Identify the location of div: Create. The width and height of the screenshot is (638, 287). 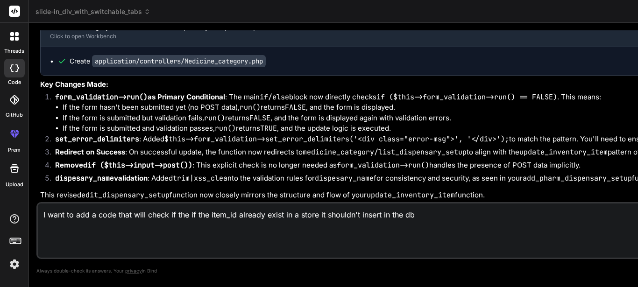
(168, 61).